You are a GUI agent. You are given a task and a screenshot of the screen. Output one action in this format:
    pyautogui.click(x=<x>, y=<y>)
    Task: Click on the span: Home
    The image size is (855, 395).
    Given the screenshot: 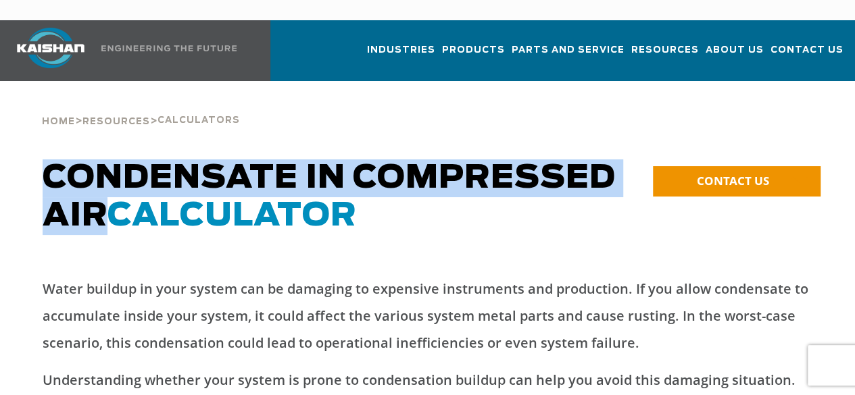 What is the action you would take?
    pyautogui.click(x=58, y=122)
    